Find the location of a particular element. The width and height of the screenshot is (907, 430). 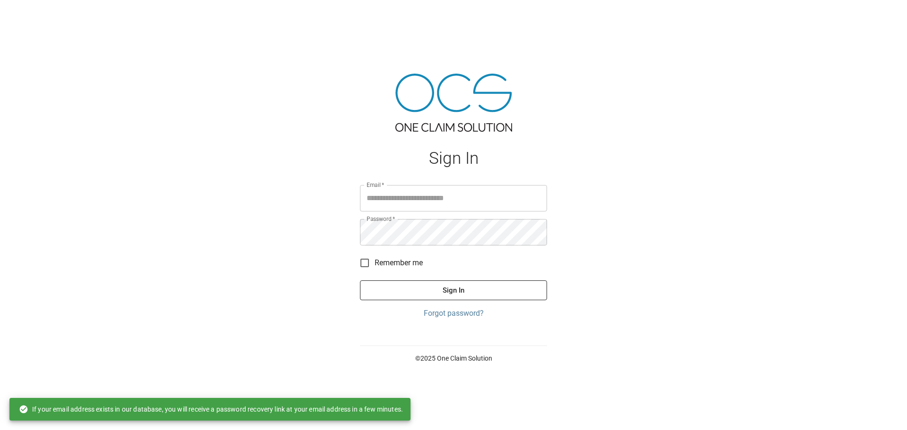

img: ocs-logo-white-transparent.png is located at coordinates (30, 15).